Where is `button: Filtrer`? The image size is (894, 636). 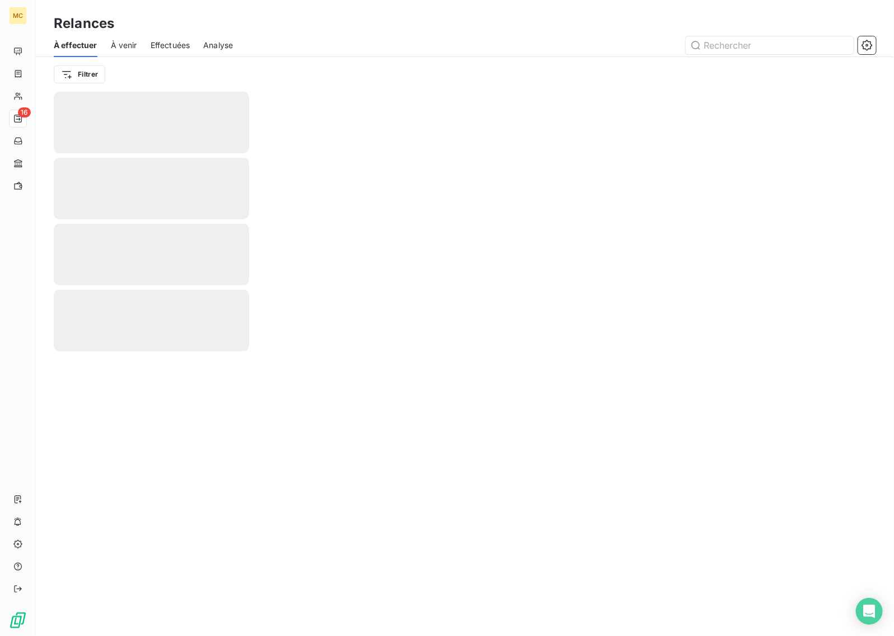
button: Filtrer is located at coordinates (79, 74).